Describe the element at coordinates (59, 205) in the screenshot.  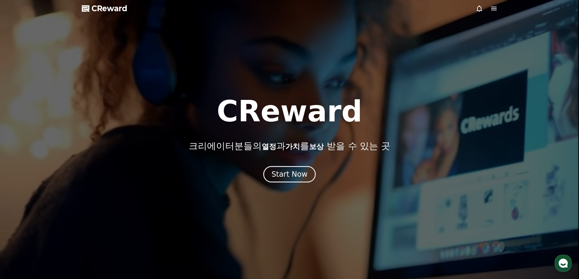
I see `span: 대화` at that location.